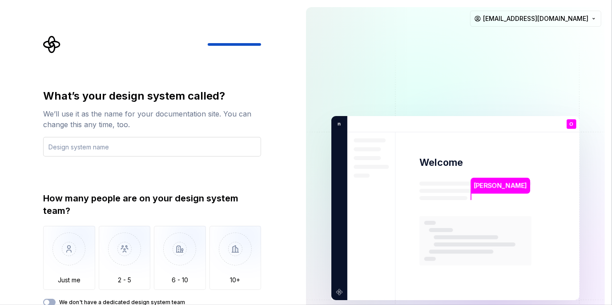  What do you see at coordinates (152, 147) in the screenshot?
I see `input: Design system name` at bounding box center [152, 147].